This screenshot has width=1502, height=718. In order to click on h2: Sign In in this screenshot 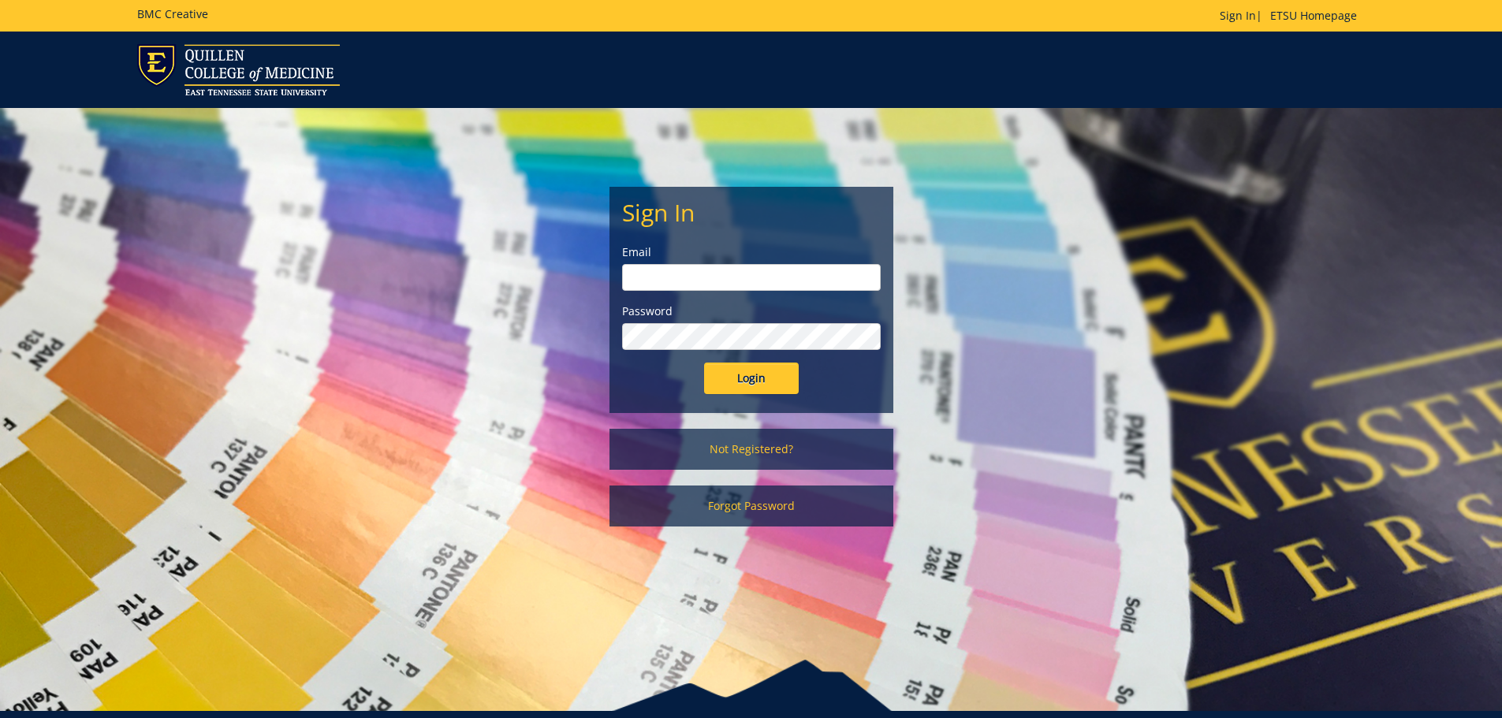, I will do `click(752, 212)`.